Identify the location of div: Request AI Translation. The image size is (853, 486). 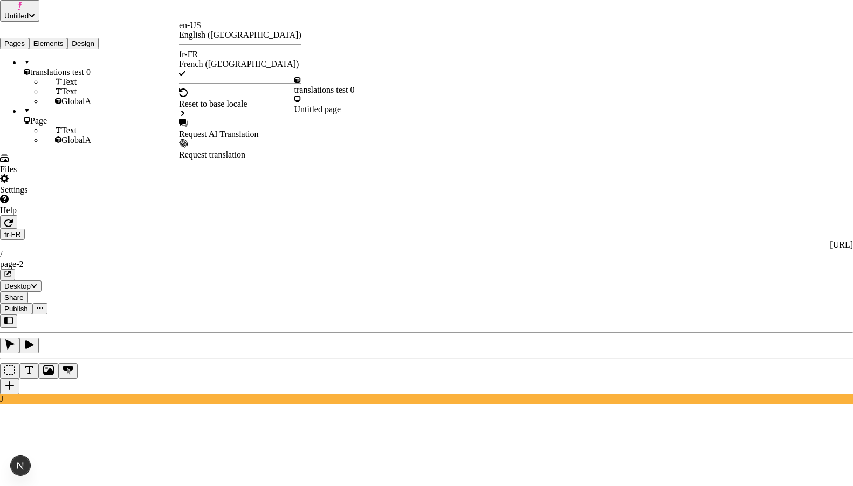
(240, 134).